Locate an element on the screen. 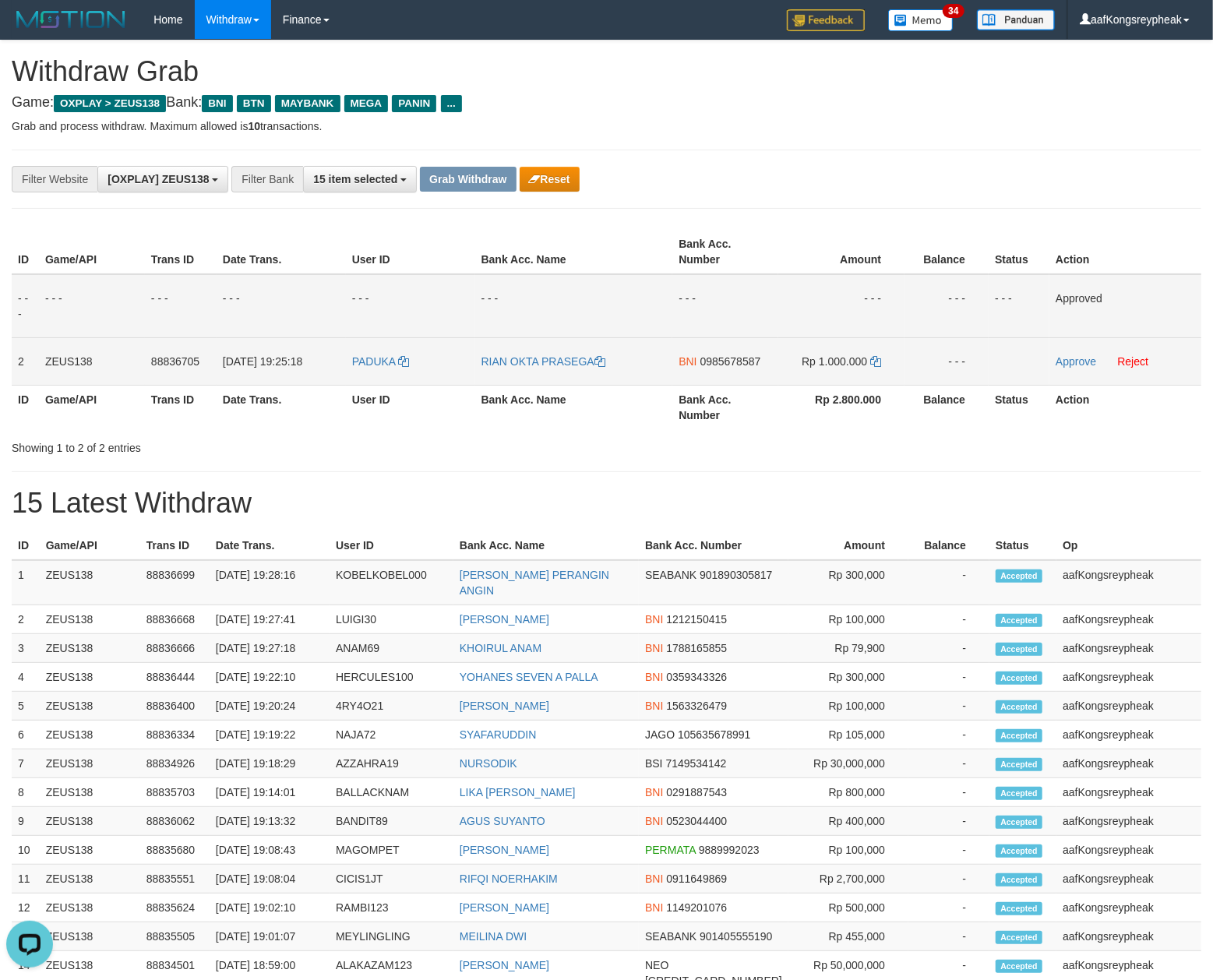  th: Rp 2.800.000 is located at coordinates (841, 407).